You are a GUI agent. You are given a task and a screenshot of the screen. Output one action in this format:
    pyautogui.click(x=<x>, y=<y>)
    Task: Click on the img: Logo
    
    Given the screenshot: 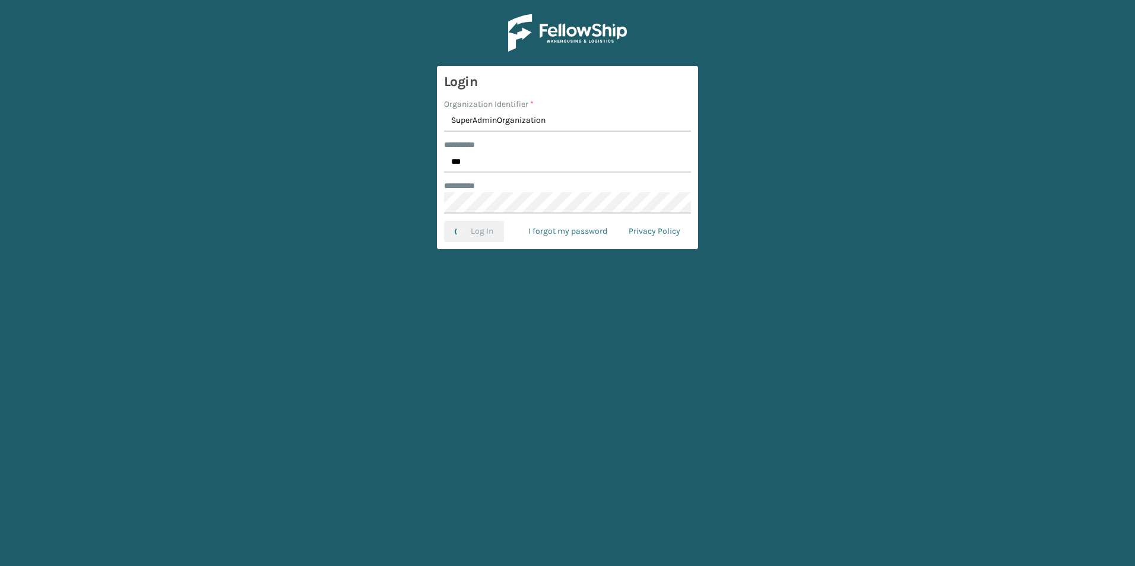 What is the action you would take?
    pyautogui.click(x=567, y=33)
    